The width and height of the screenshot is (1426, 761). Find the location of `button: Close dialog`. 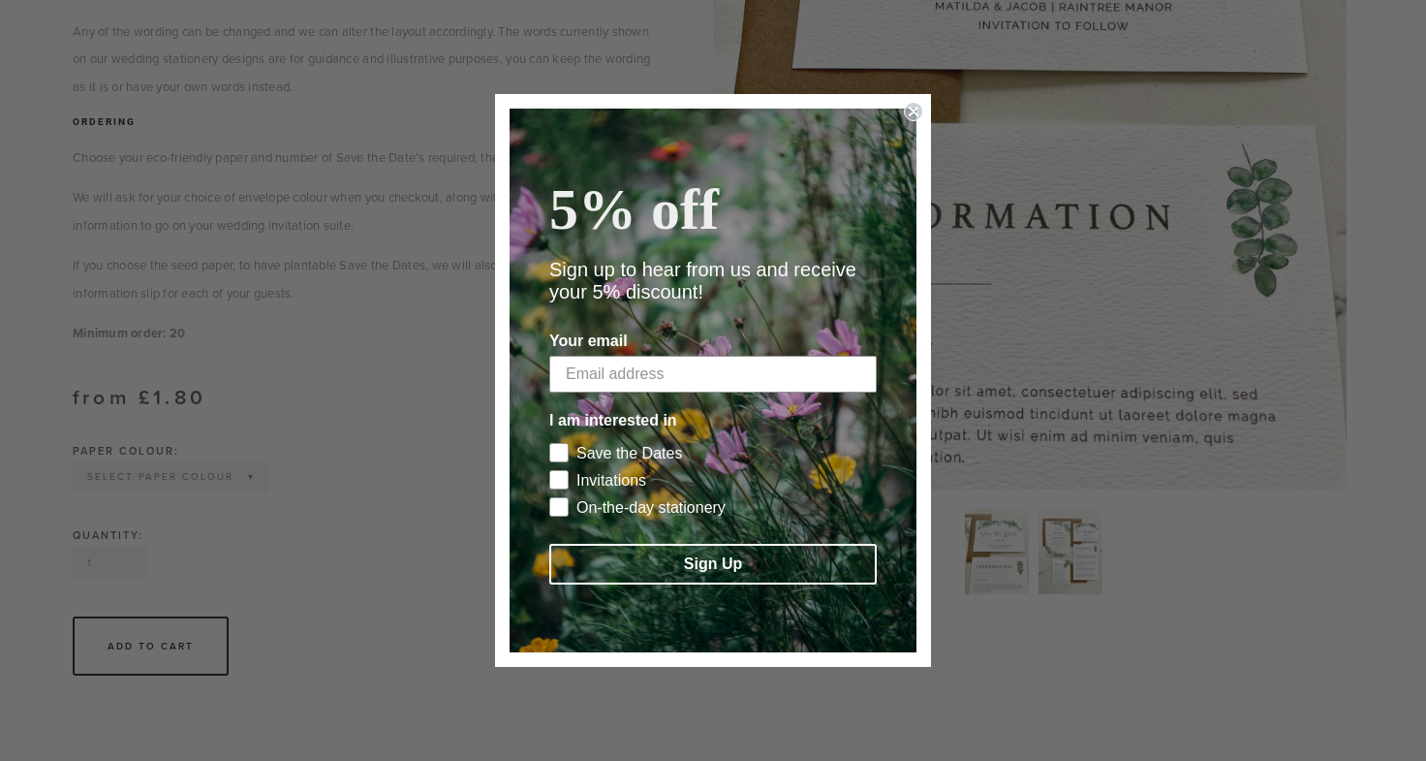

button: Close dialog is located at coordinates (914, 111).